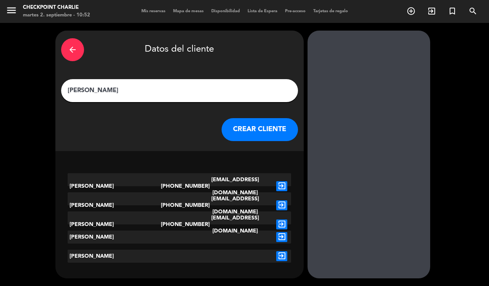  I want to click on span: Mis reservas, so click(153, 11).